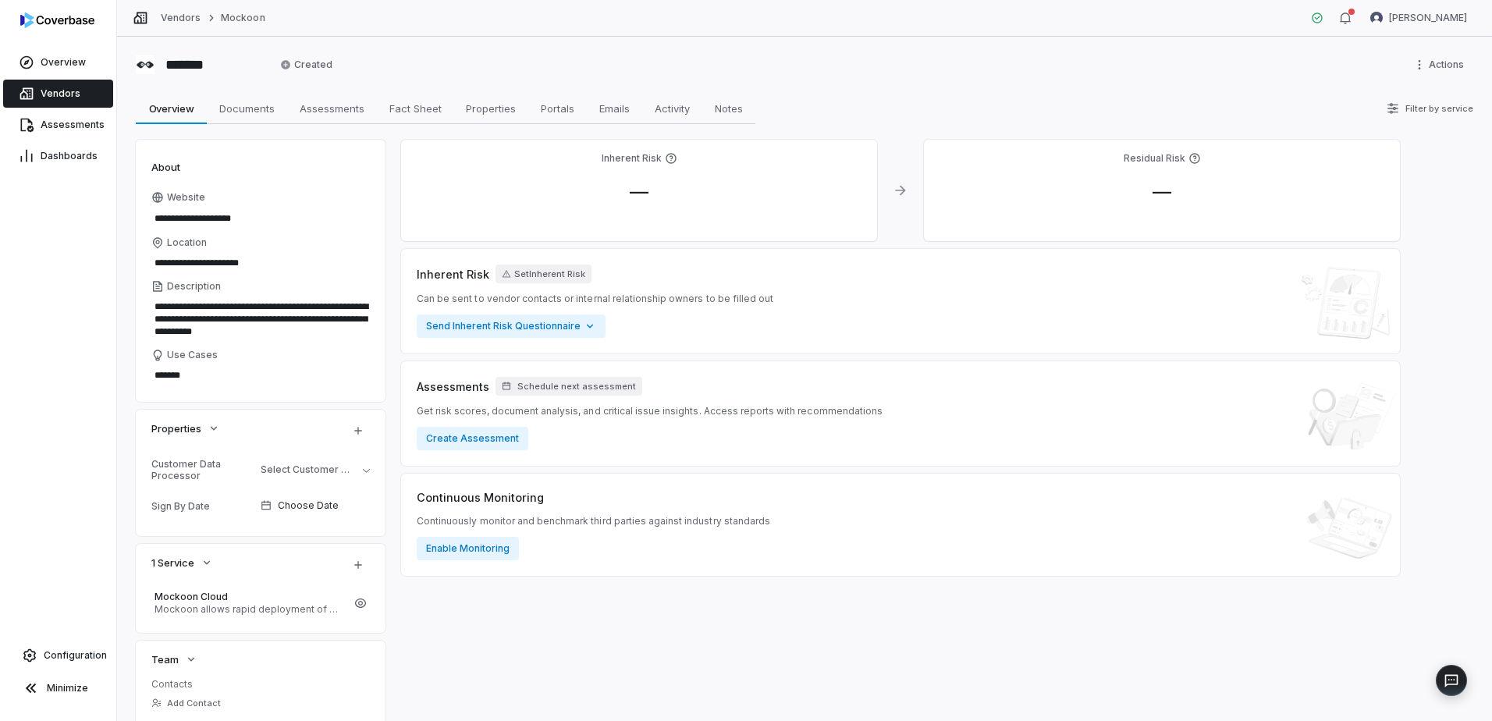 The image size is (1492, 721). Describe the element at coordinates (58, 688) in the screenshot. I see `button: Minimize` at that location.